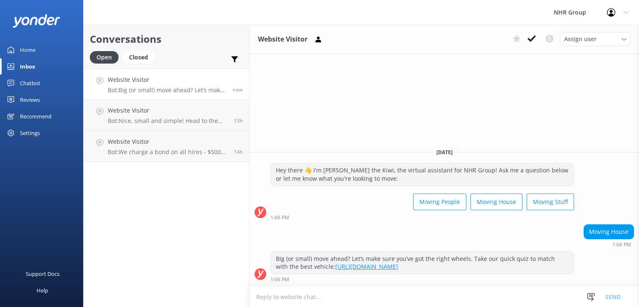 Image resolution: width=639 pixels, height=307 pixels. What do you see at coordinates (42, 291) in the screenshot?
I see `div: Help` at bounding box center [42, 291].